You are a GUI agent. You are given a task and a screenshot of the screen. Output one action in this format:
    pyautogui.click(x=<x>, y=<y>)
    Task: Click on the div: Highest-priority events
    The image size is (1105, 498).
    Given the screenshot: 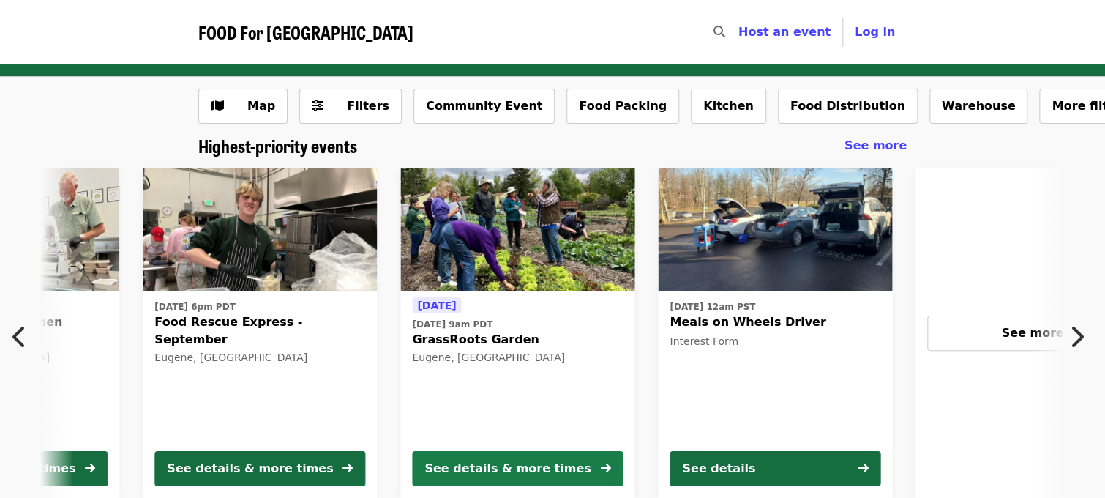 What is the action you would take?
    pyautogui.click(x=553, y=146)
    